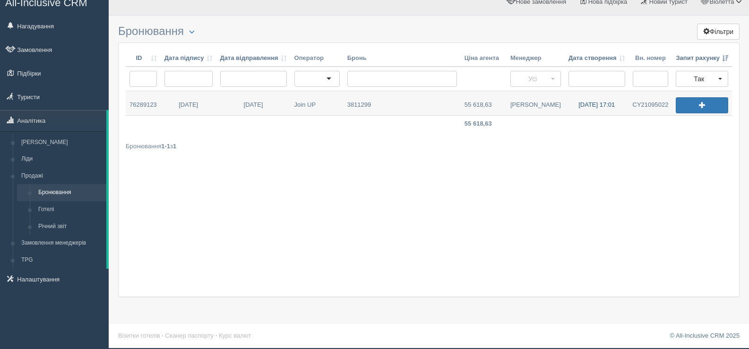 The image size is (749, 349). Describe the element at coordinates (705, 336) in the screenshot. I see `a: © All-Inclusive CRM 2025` at that location.